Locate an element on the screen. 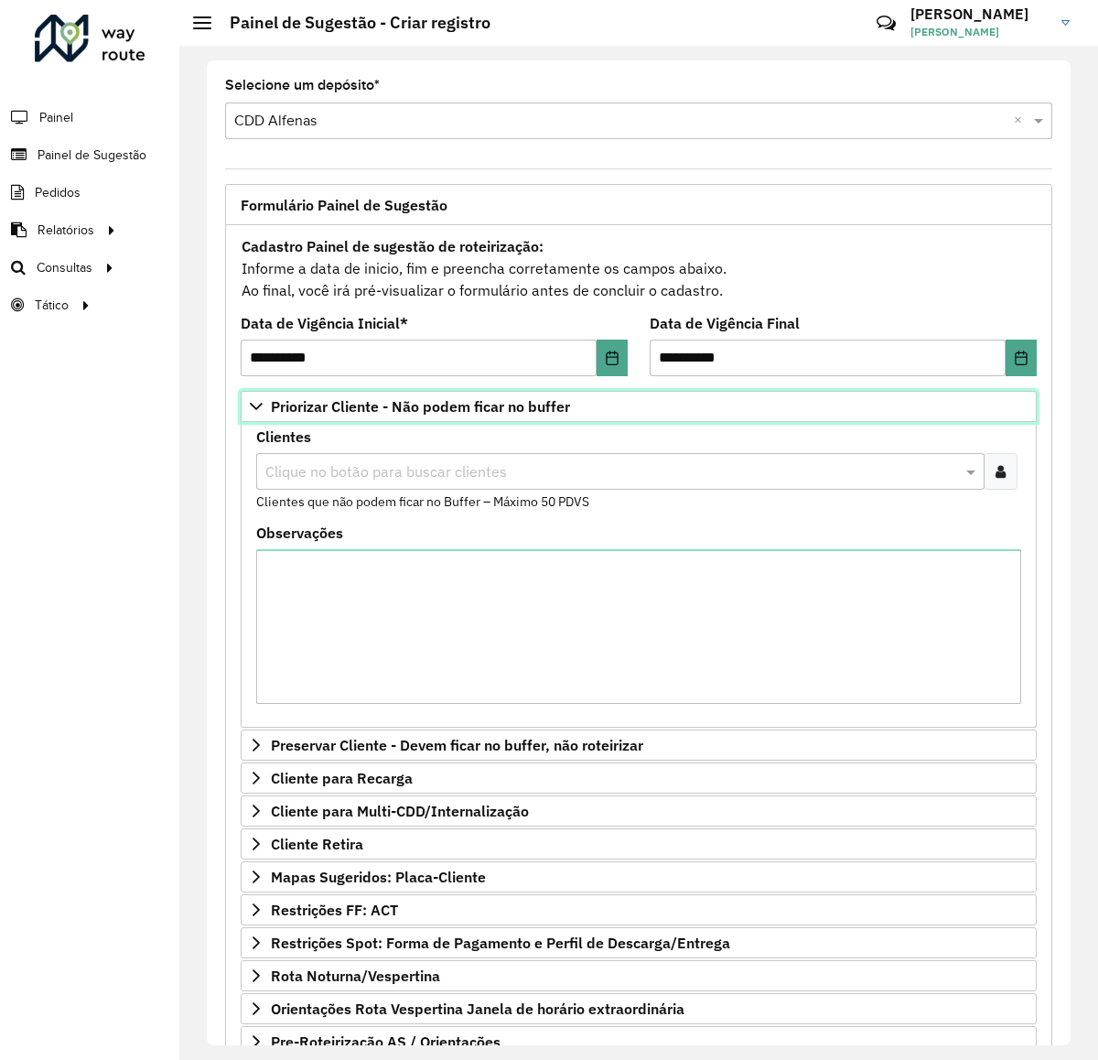 This screenshot has width=1098, height=1060. span: Consultas is located at coordinates (64, 267).